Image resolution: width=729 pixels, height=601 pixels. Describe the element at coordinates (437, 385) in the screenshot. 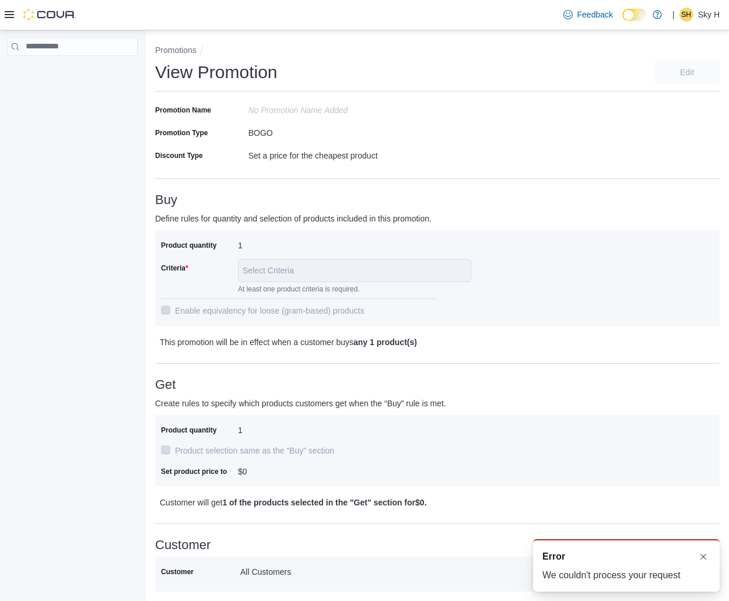

I see `h3: Get` at that location.